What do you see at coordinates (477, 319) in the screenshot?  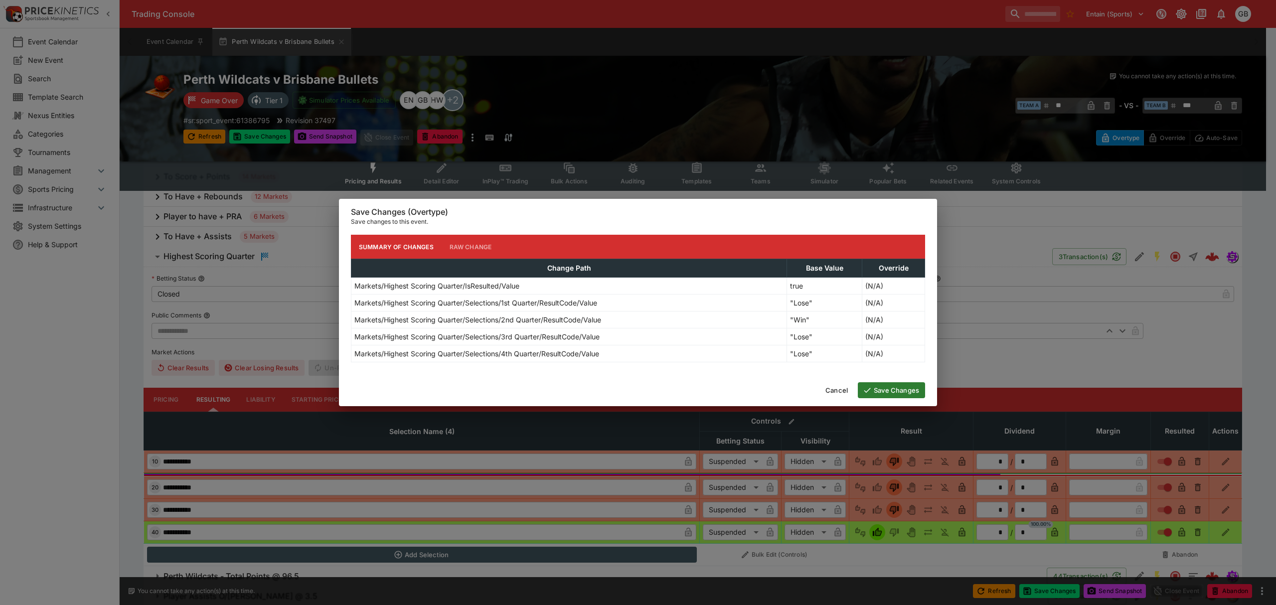 I see `p: Markets/Highest Scoring Quarter/Selections/2nd Quarter/ResultCode/Value` at bounding box center [477, 319].